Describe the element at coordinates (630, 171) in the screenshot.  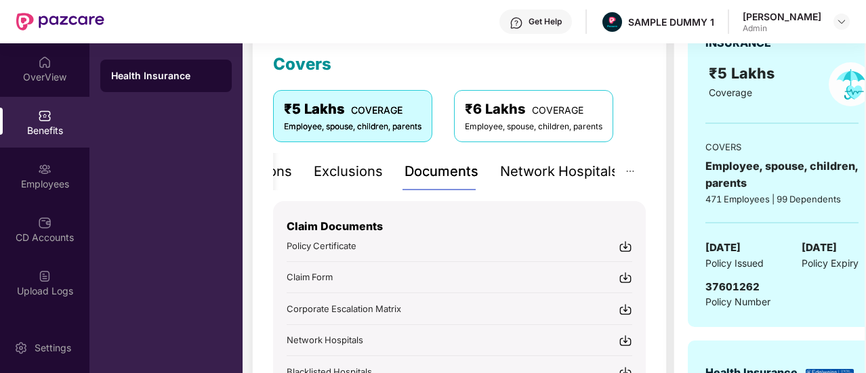
I see `button: ellipsis` at that location.